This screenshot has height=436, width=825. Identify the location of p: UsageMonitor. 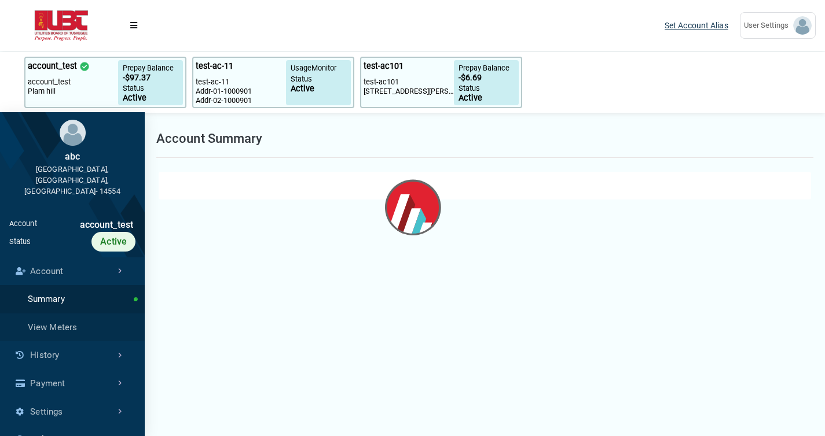
(318, 68).